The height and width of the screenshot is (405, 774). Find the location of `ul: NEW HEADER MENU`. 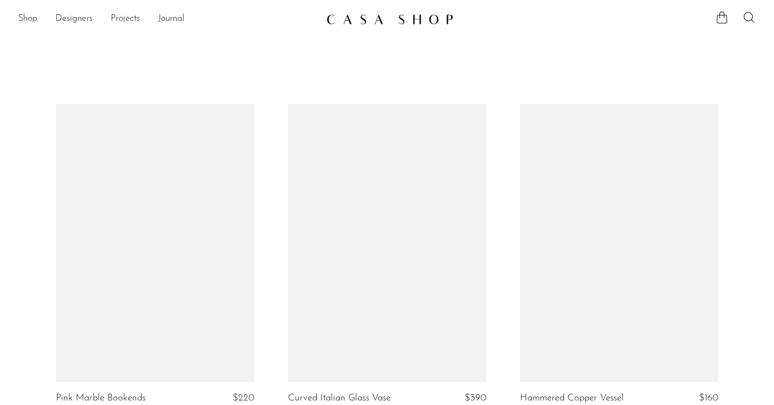

ul: NEW HEADER MENU is located at coordinates (168, 19).